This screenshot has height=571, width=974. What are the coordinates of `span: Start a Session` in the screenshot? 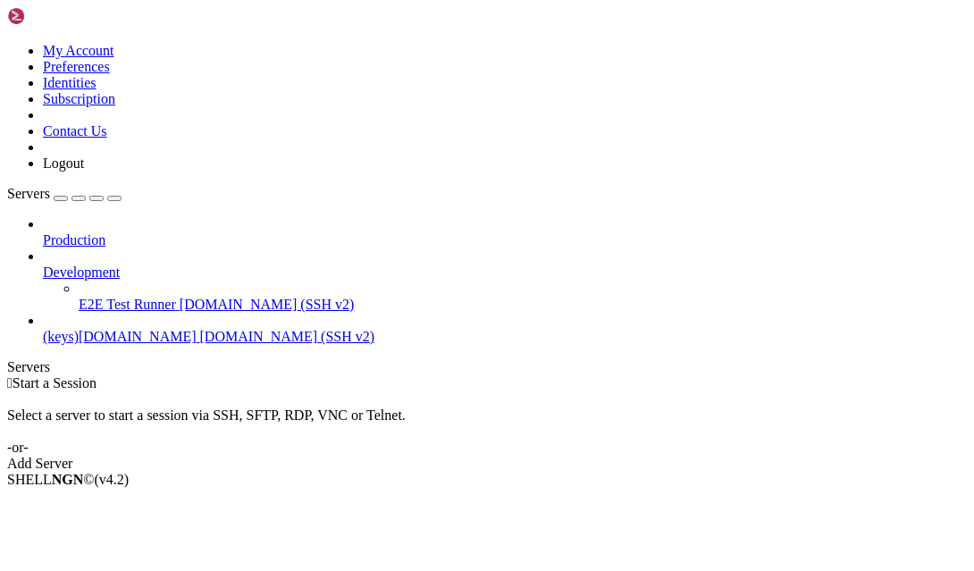 It's located at (55, 383).